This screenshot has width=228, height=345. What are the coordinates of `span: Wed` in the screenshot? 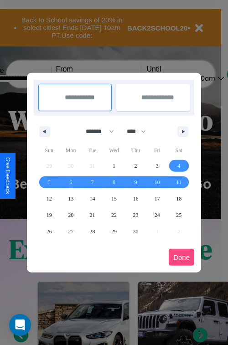 It's located at (113, 150).